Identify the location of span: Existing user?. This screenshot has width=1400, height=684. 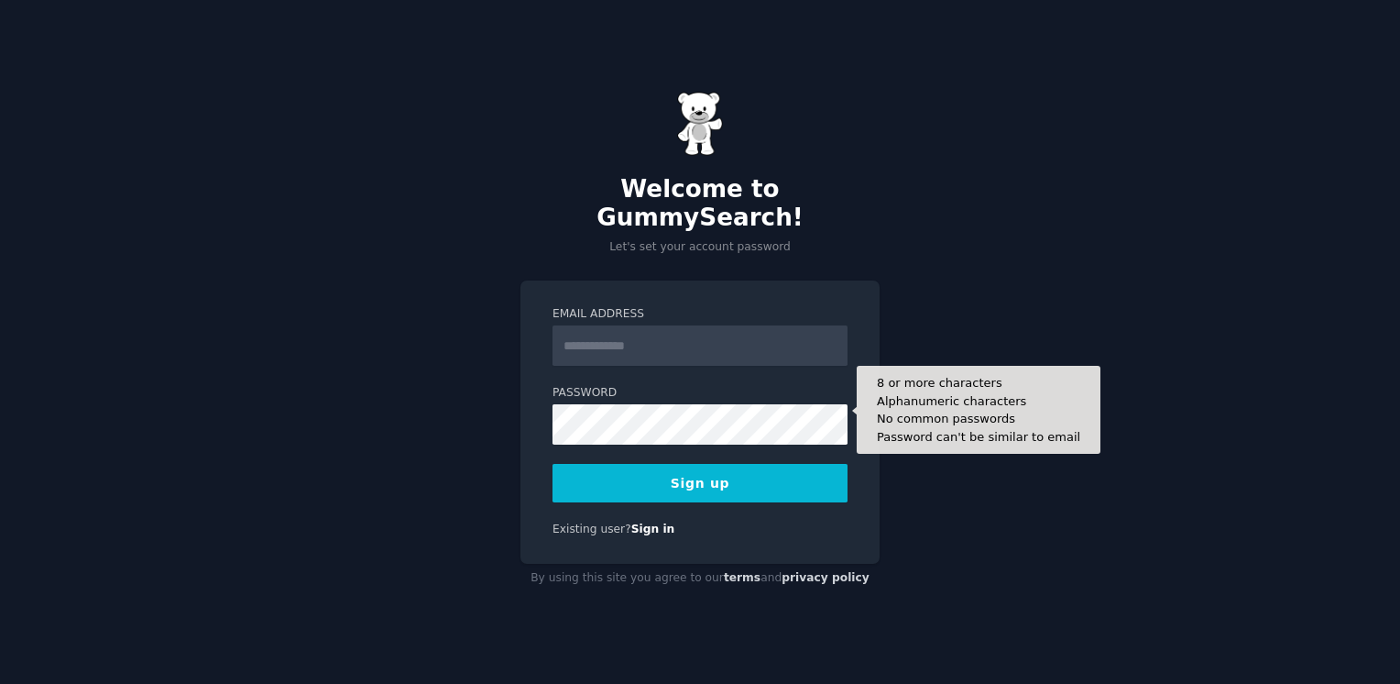
(592, 529).